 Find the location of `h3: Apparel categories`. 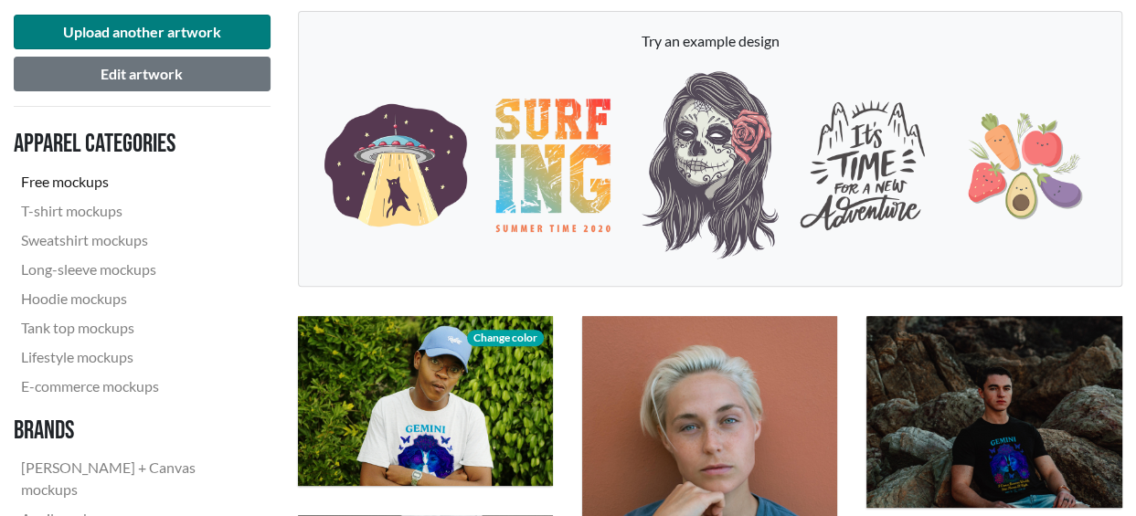

h3: Apparel categories is located at coordinates (134, 144).